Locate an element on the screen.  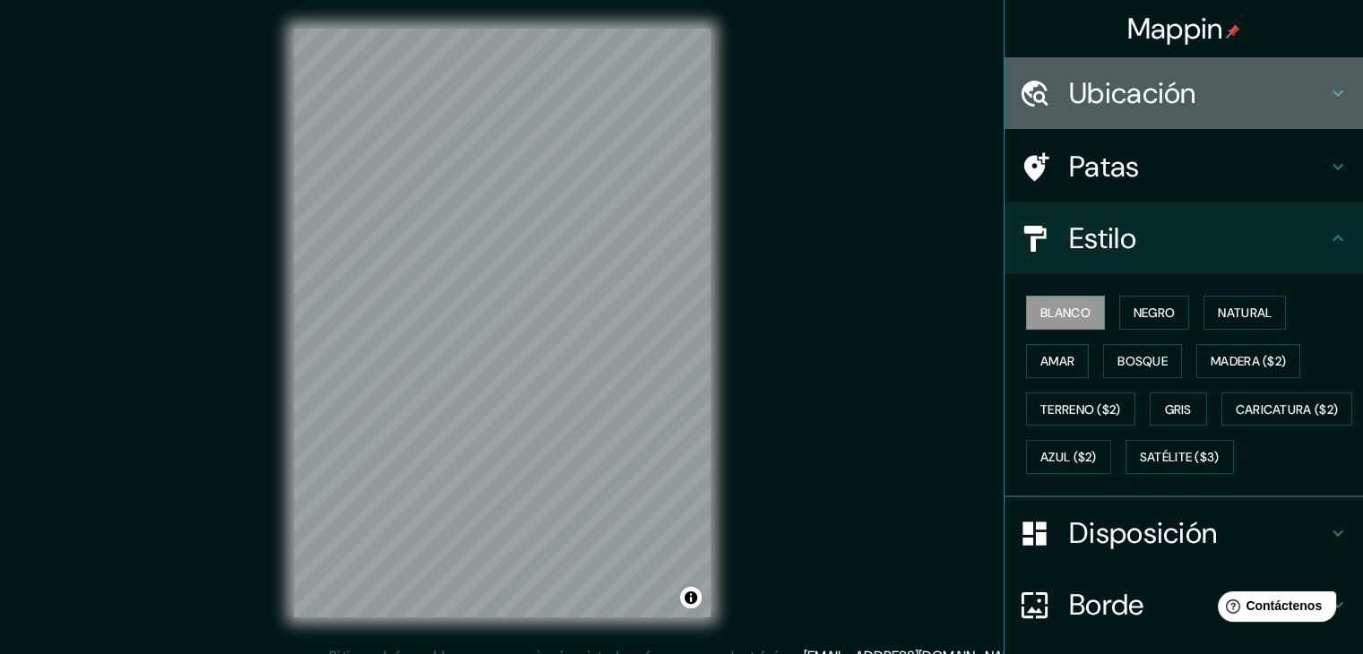
div: Patas is located at coordinates (1184, 167).